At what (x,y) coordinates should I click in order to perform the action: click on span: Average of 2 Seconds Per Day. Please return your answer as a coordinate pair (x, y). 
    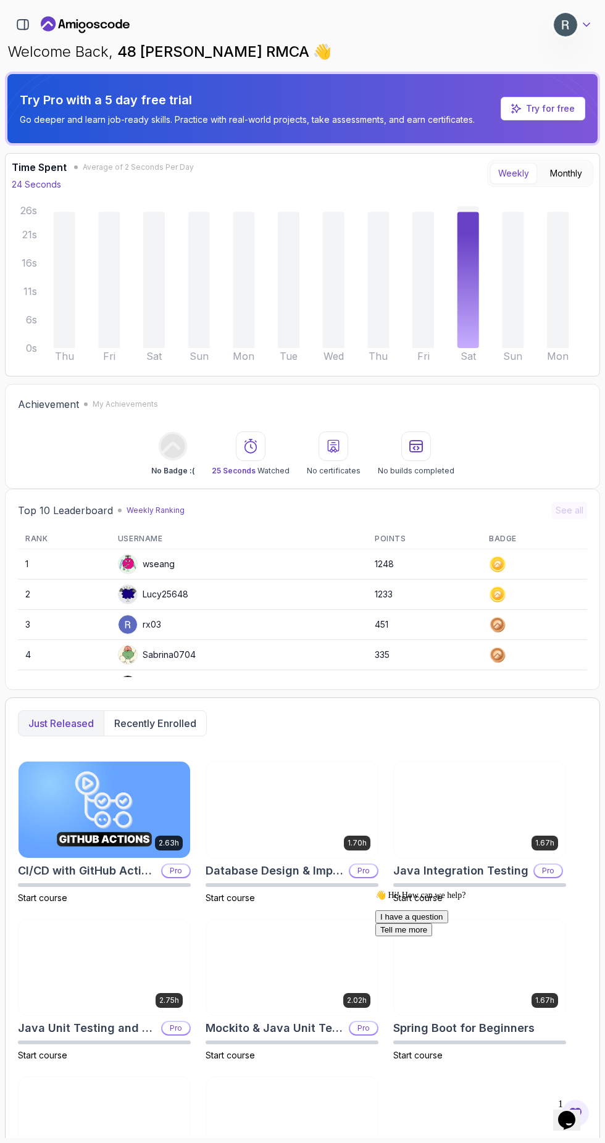
    Looking at the image, I should click on (138, 167).